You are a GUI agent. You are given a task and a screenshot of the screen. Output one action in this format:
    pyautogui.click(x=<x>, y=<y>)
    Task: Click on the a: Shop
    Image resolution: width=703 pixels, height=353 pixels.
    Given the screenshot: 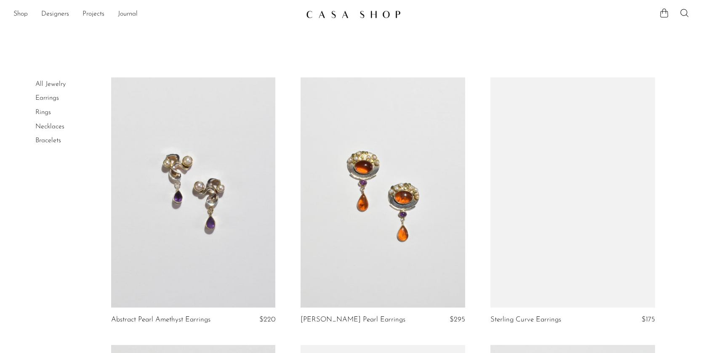 What is the action you would take?
    pyautogui.click(x=21, y=14)
    